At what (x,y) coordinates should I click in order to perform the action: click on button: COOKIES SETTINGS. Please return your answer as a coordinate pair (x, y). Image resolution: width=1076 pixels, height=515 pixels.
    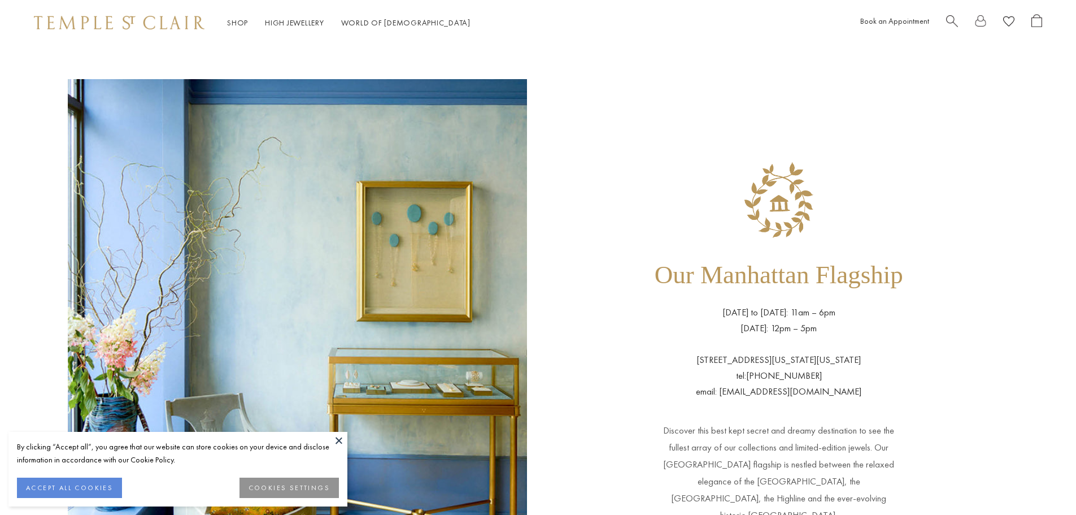
    Looking at the image, I should click on (289, 488).